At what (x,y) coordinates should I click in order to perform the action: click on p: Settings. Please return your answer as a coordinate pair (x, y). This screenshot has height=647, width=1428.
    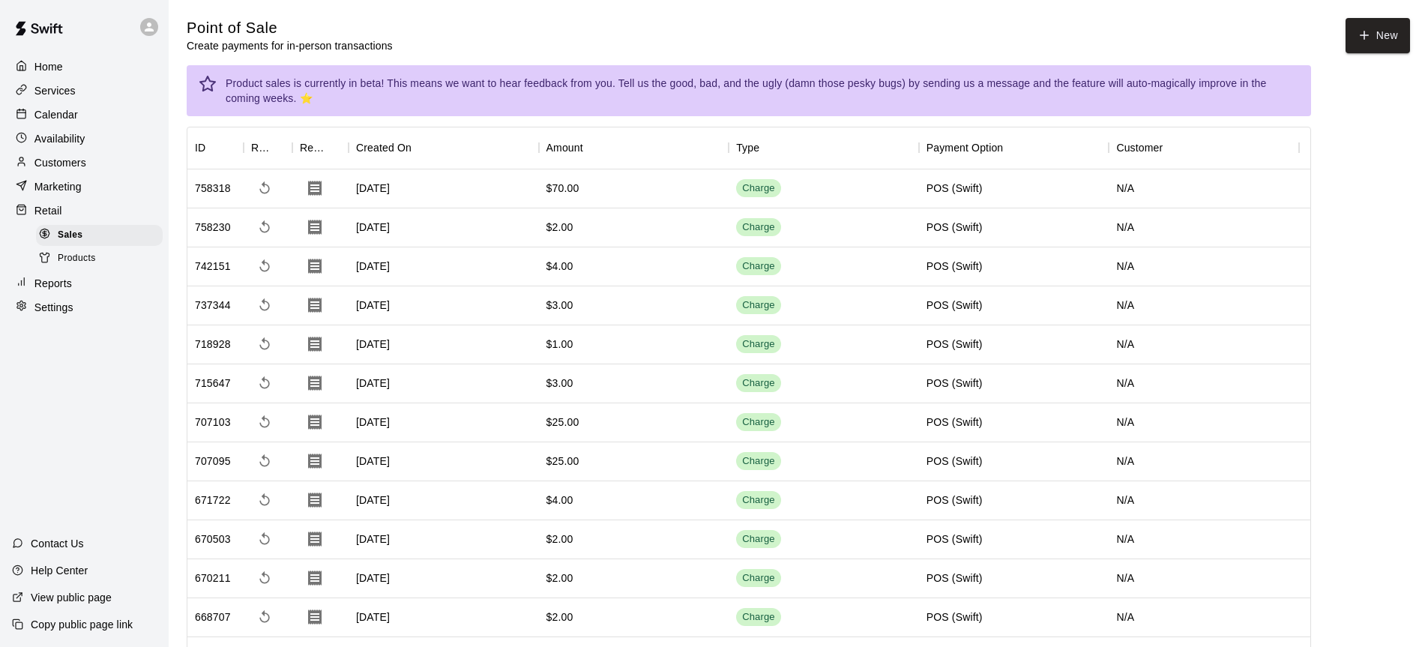
    Looking at the image, I should click on (54, 307).